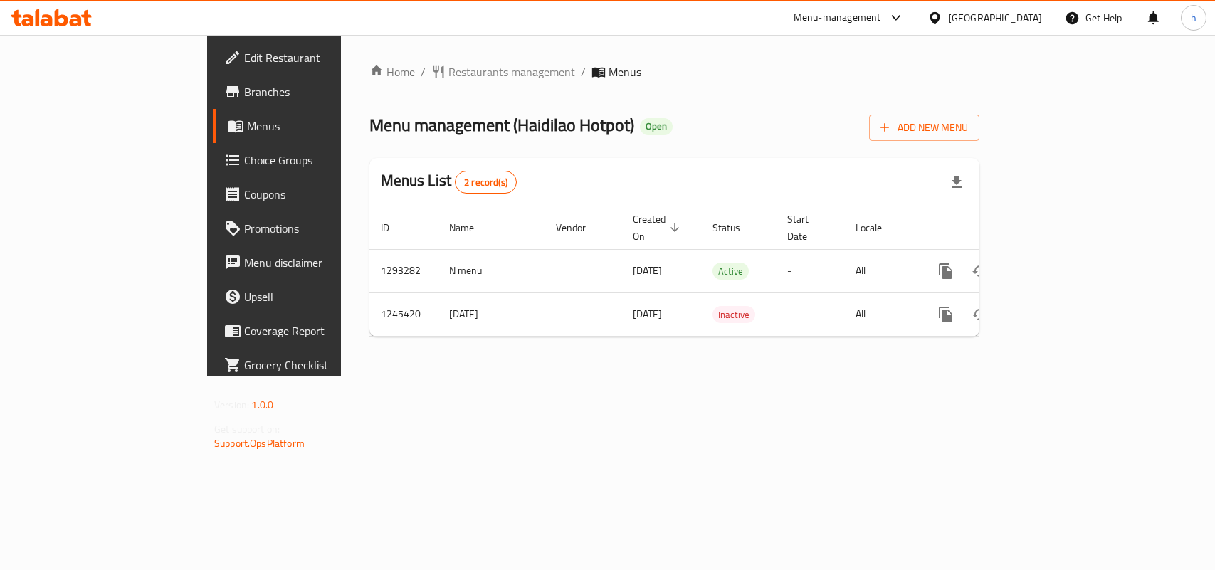 The width and height of the screenshot is (1215, 570). Describe the element at coordinates (247, 429) in the screenshot. I see `span: Get support on:` at that location.